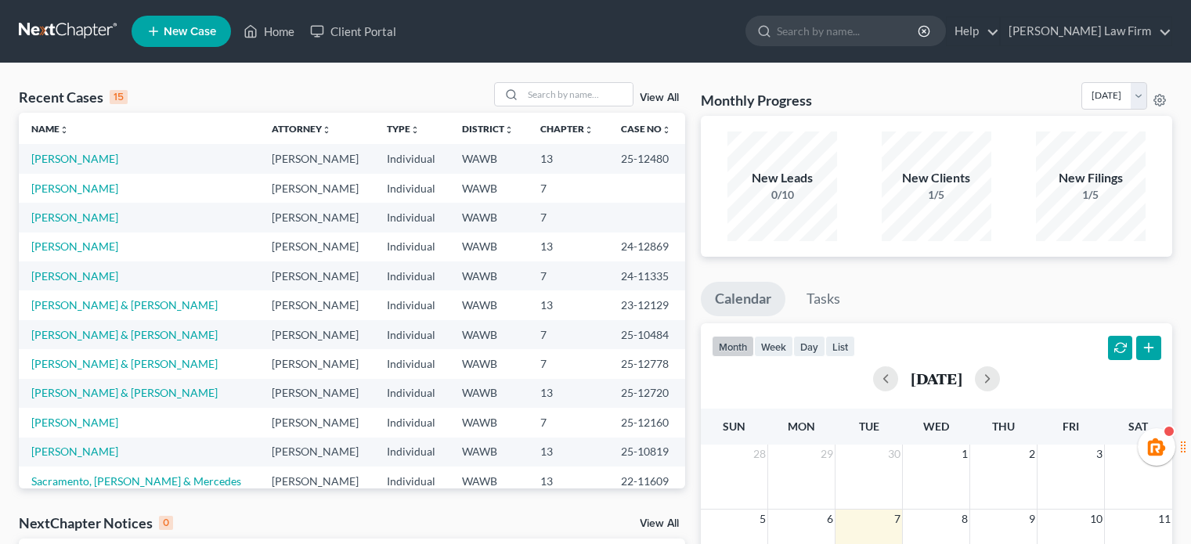 The width and height of the screenshot is (1191, 544). What do you see at coordinates (647, 363) in the screenshot?
I see `td: 25-12778` at bounding box center [647, 363].